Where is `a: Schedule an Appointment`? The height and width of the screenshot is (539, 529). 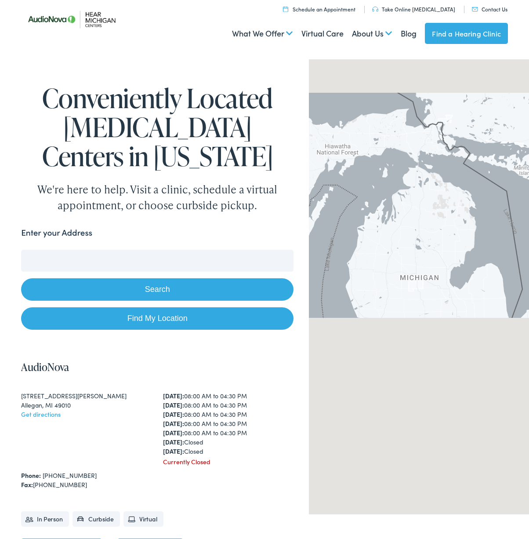 a: Schedule an Appointment is located at coordinates (319, 9).